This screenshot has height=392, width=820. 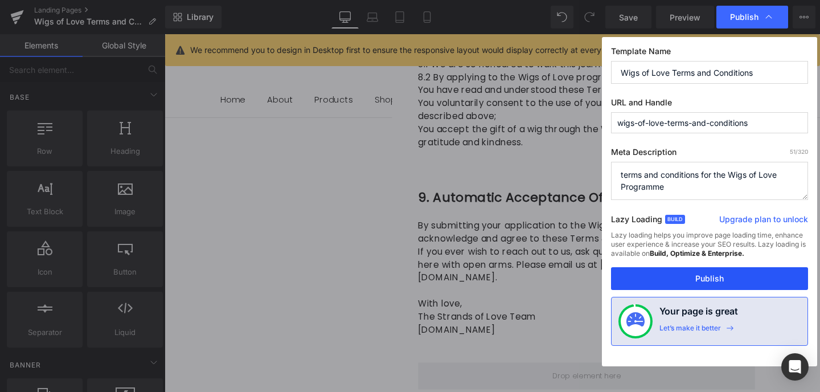 I want to click on span: /320, so click(x=798, y=151).